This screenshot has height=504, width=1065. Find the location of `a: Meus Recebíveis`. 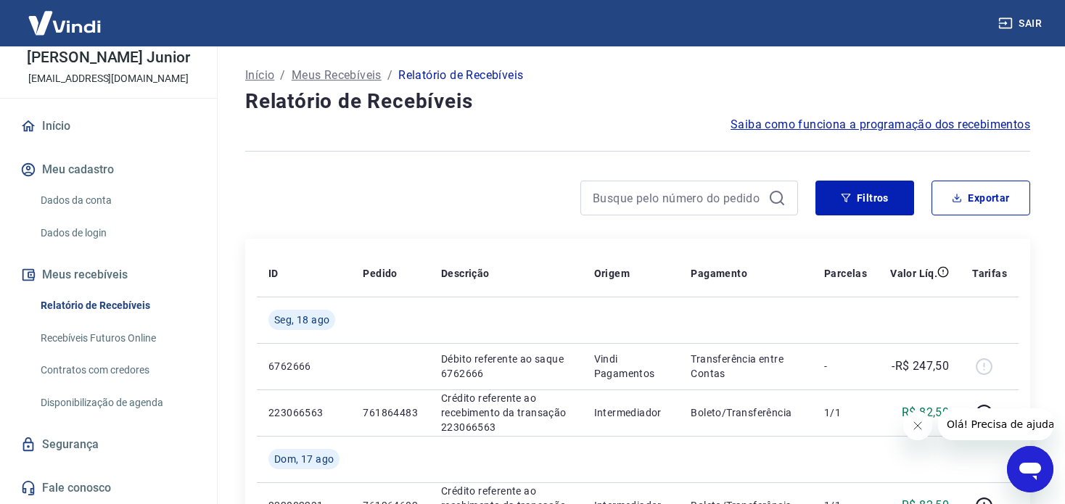

a: Meus Recebíveis is located at coordinates (337, 75).